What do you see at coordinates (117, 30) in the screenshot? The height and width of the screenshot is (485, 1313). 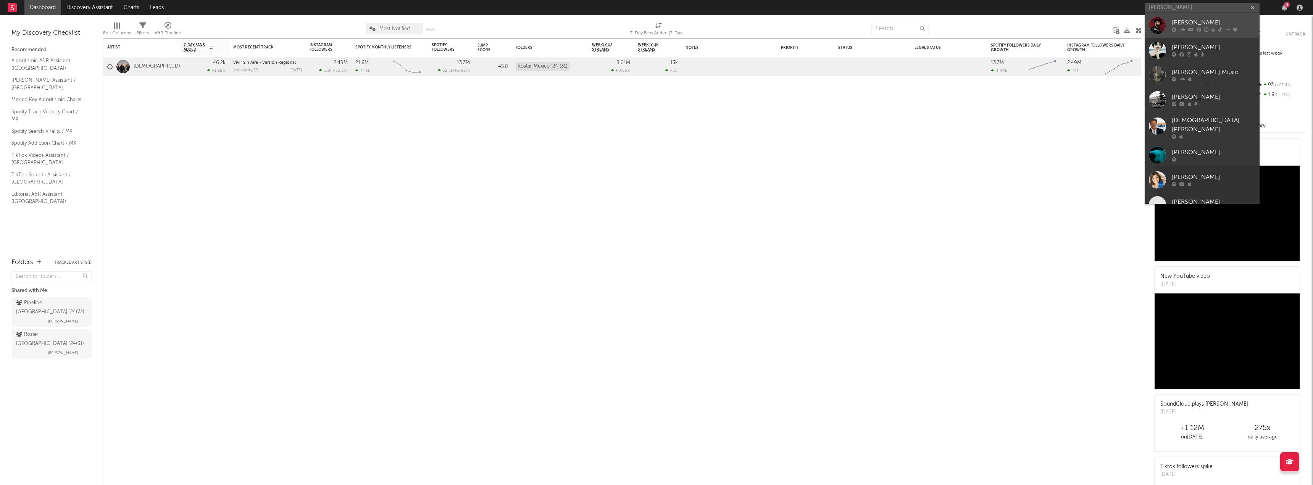 I see `div: Edit Columns` at bounding box center [117, 30].